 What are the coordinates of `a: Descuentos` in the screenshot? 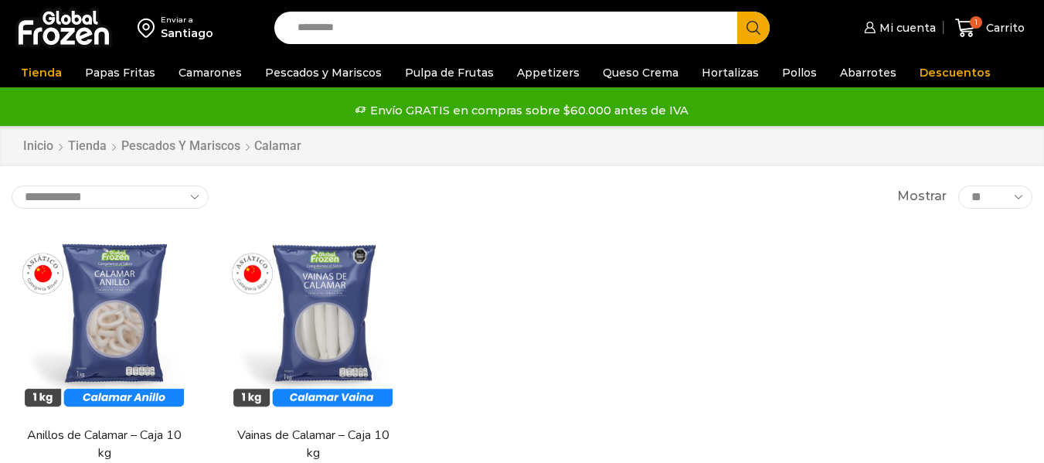 It's located at (955, 73).